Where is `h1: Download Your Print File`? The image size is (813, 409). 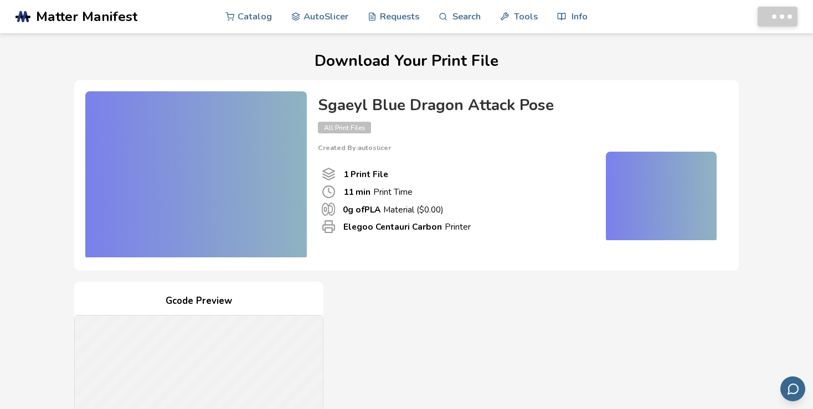
h1: Download Your Print File is located at coordinates (406, 61).